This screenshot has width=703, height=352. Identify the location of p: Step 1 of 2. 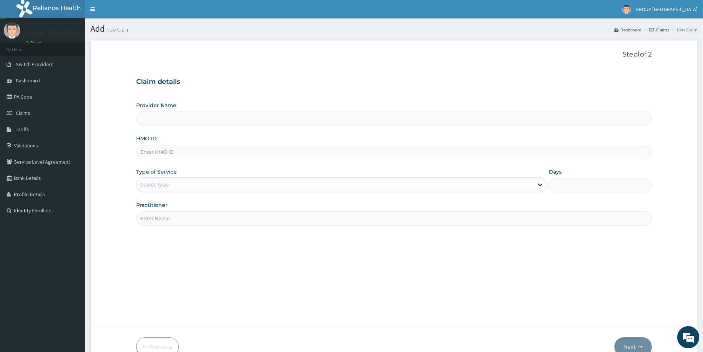
(394, 55).